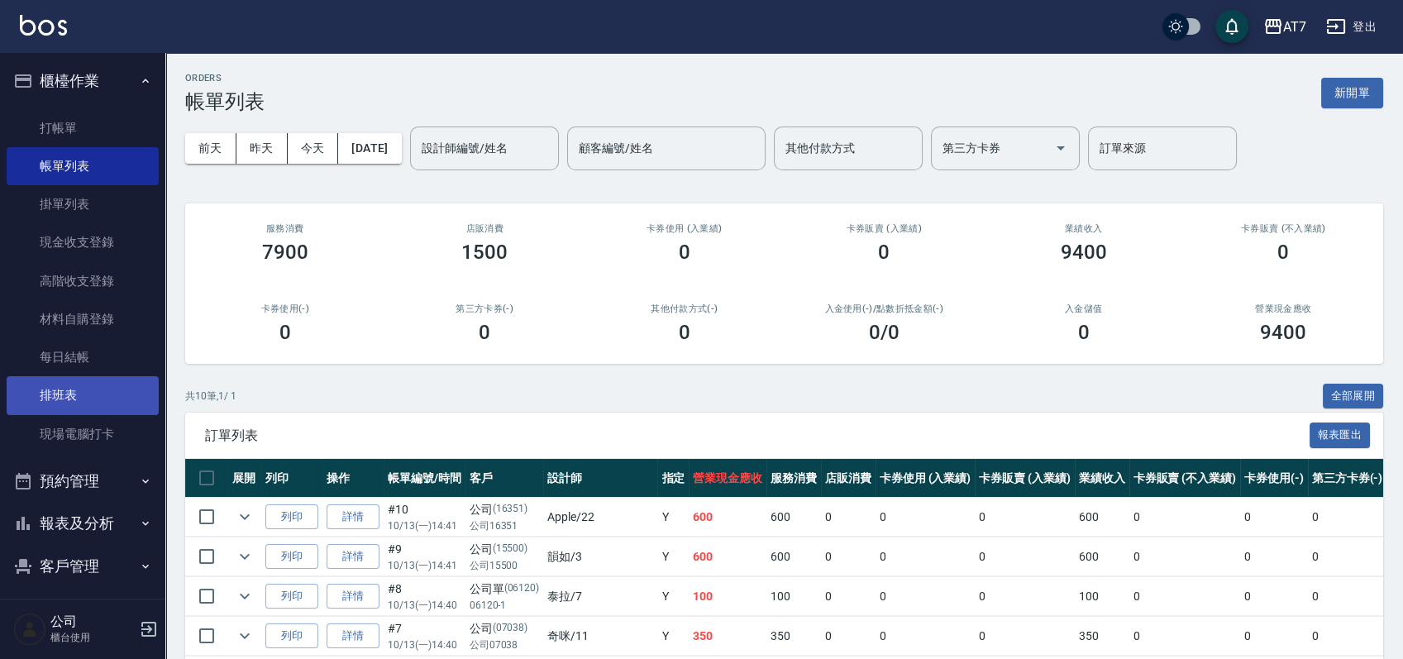  I want to click on td: #10, so click(424, 517).